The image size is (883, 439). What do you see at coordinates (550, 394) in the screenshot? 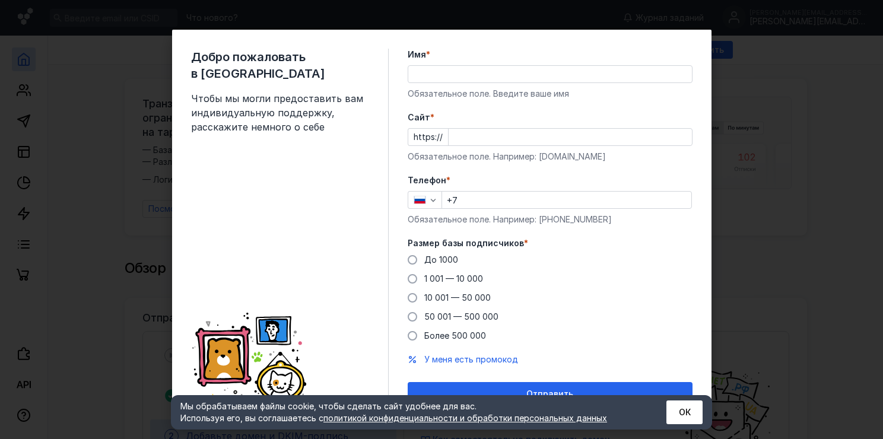
I see `button: Отправить` at bounding box center [550, 394].